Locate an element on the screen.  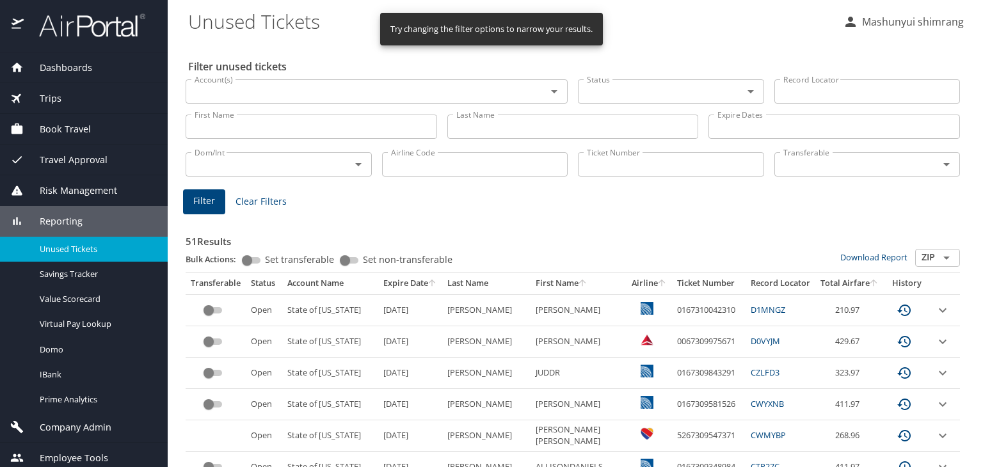
img: Delta Airlines is located at coordinates (647, 340).